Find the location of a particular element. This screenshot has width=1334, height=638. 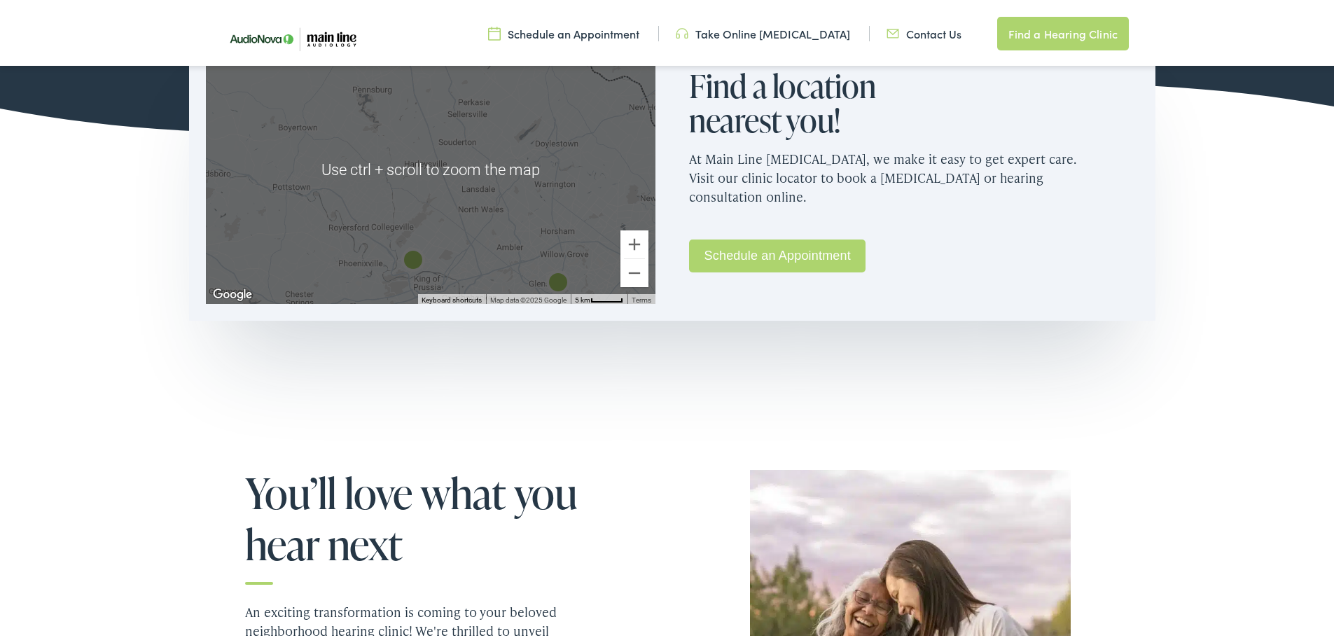

span: hear is located at coordinates (282, 541).